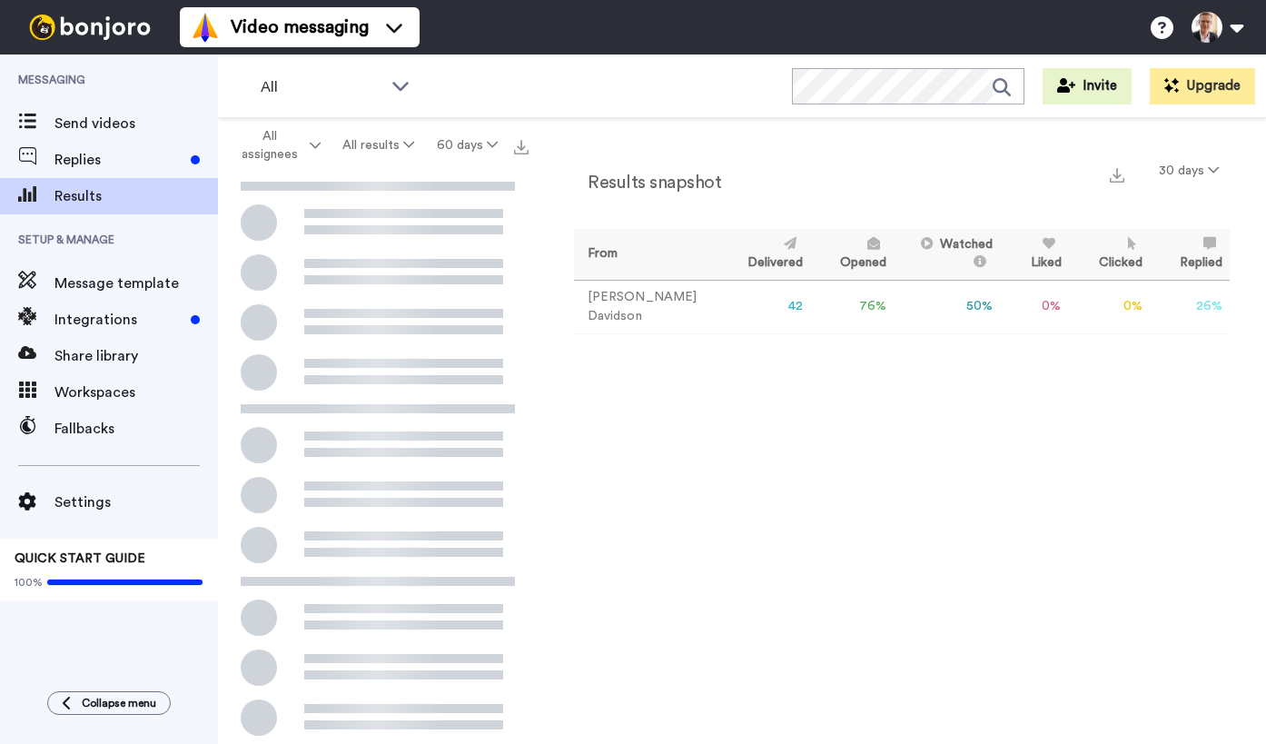 This screenshot has height=744, width=1266. Describe the element at coordinates (1109, 254) in the screenshot. I see `th: Clicked` at that location.